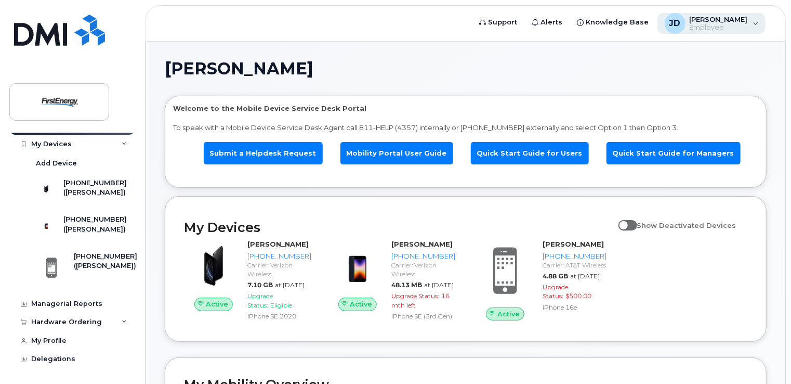 This screenshot has height=384, width=791. Describe the element at coordinates (397, 153) in the screenshot. I see `a: Mobility Portal User Guide` at that location.